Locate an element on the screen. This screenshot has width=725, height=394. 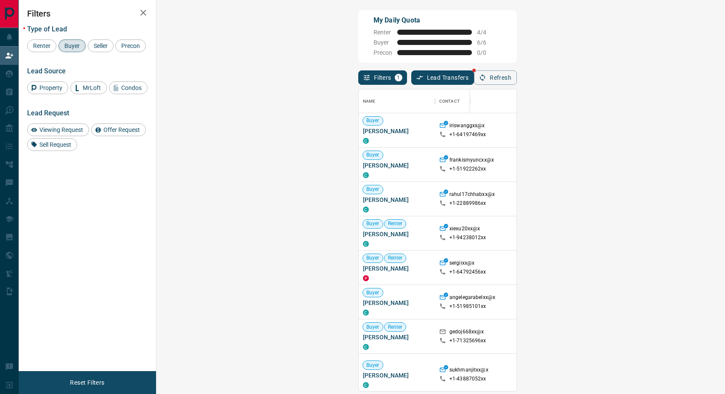
div: Condos is located at coordinates (128, 88).